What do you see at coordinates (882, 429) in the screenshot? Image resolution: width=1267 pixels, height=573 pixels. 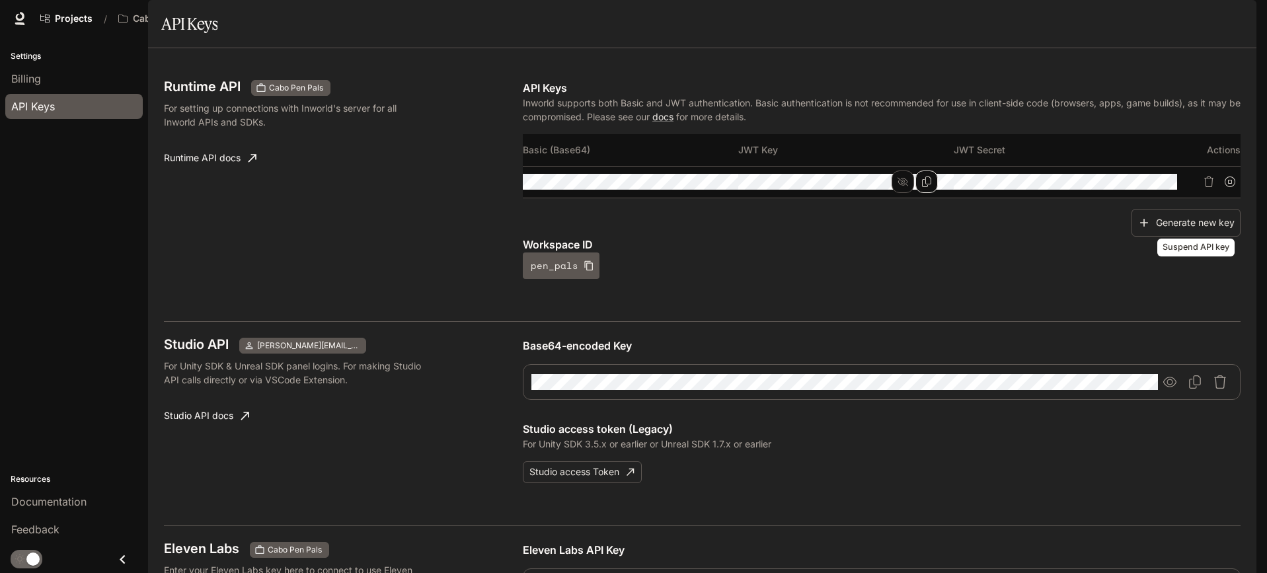 I see `p: Studio access token (Legacy)` at bounding box center [882, 429].